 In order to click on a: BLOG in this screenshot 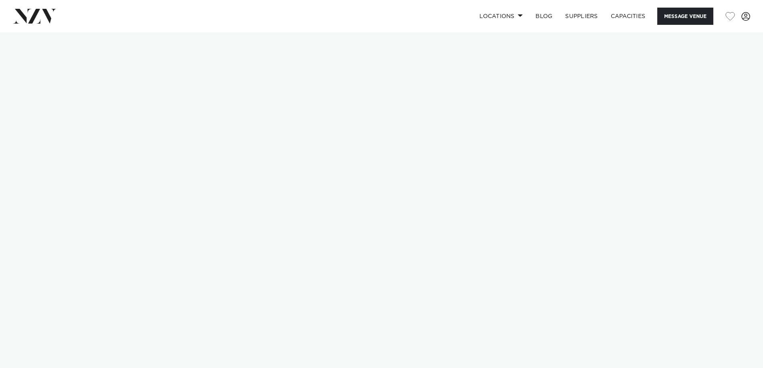, I will do `click(544, 16)`.